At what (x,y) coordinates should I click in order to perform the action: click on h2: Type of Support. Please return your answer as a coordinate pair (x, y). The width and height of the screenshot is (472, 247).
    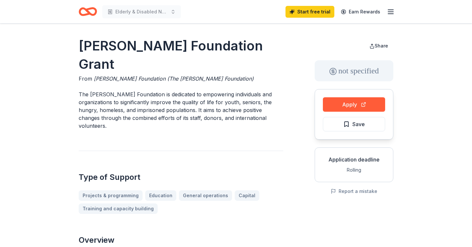
    Looking at the image, I should click on (181, 177).